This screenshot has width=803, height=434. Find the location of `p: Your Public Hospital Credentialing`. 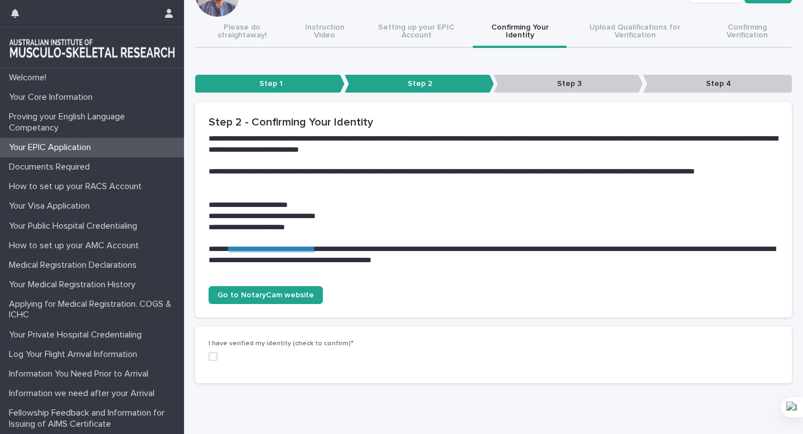

p: Your Public Hospital Credentialing is located at coordinates (75, 226).